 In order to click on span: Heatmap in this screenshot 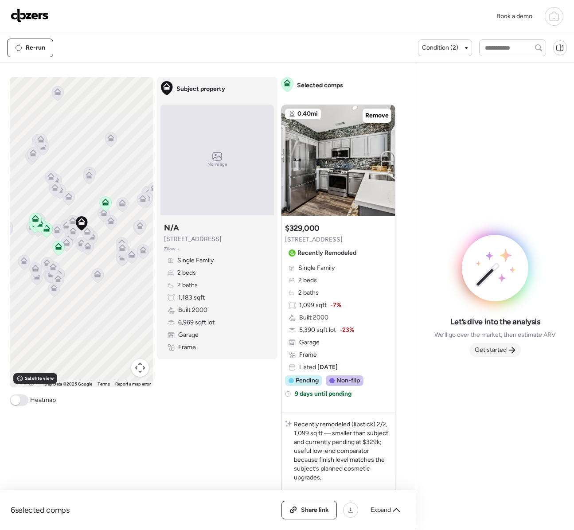, I will do `click(43, 400)`.